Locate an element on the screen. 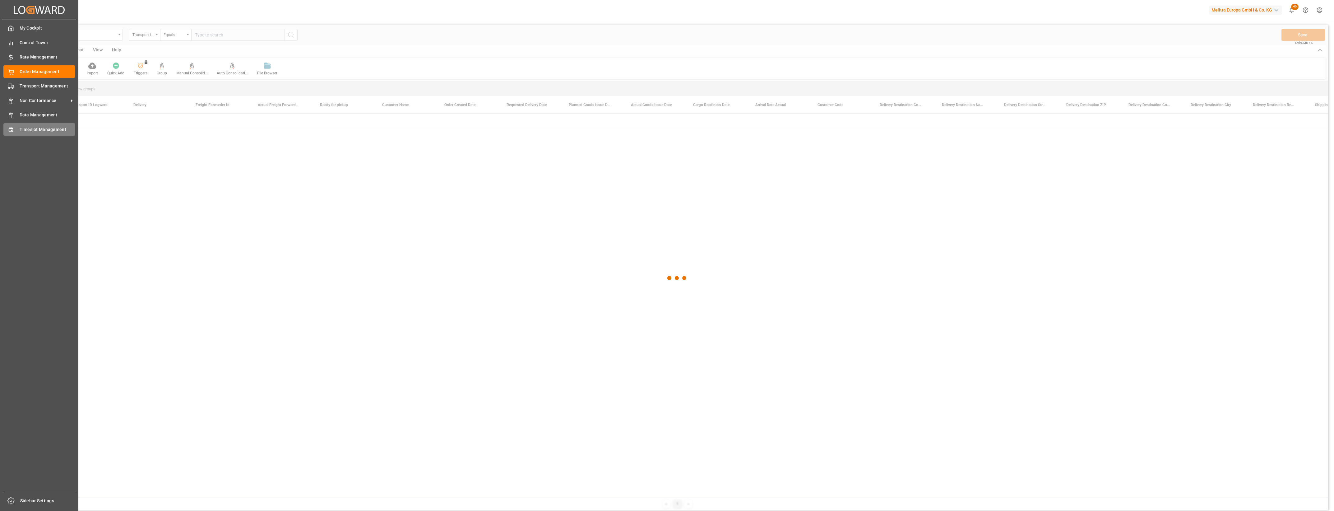  span: Data Management is located at coordinates (47, 115).